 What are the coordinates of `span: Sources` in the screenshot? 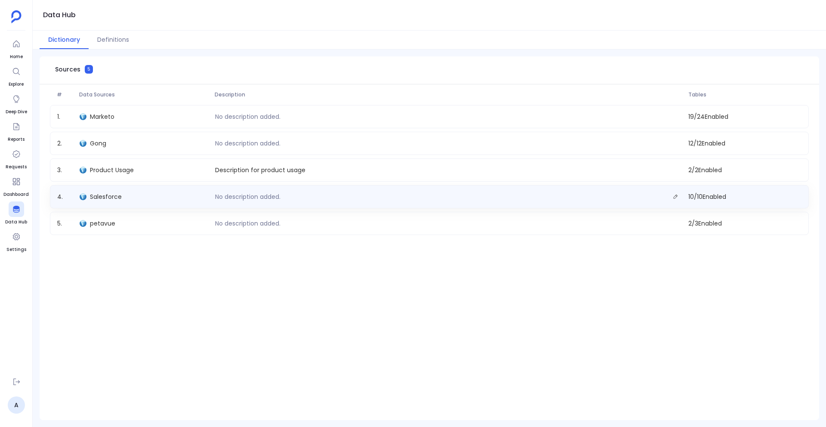 It's located at (68, 69).